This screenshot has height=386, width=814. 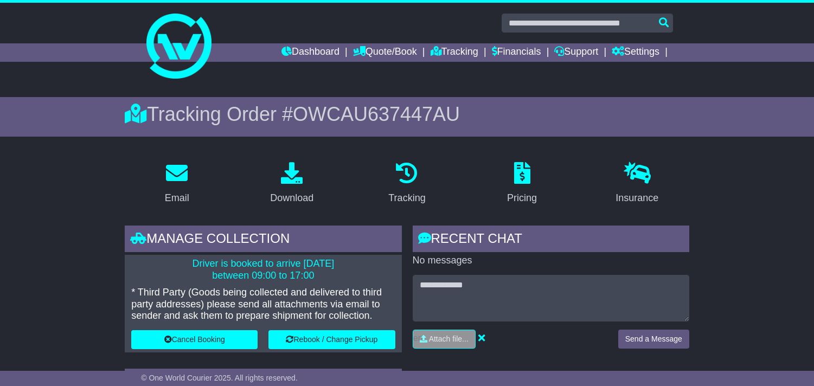 I want to click on a: Financials, so click(x=516, y=53).